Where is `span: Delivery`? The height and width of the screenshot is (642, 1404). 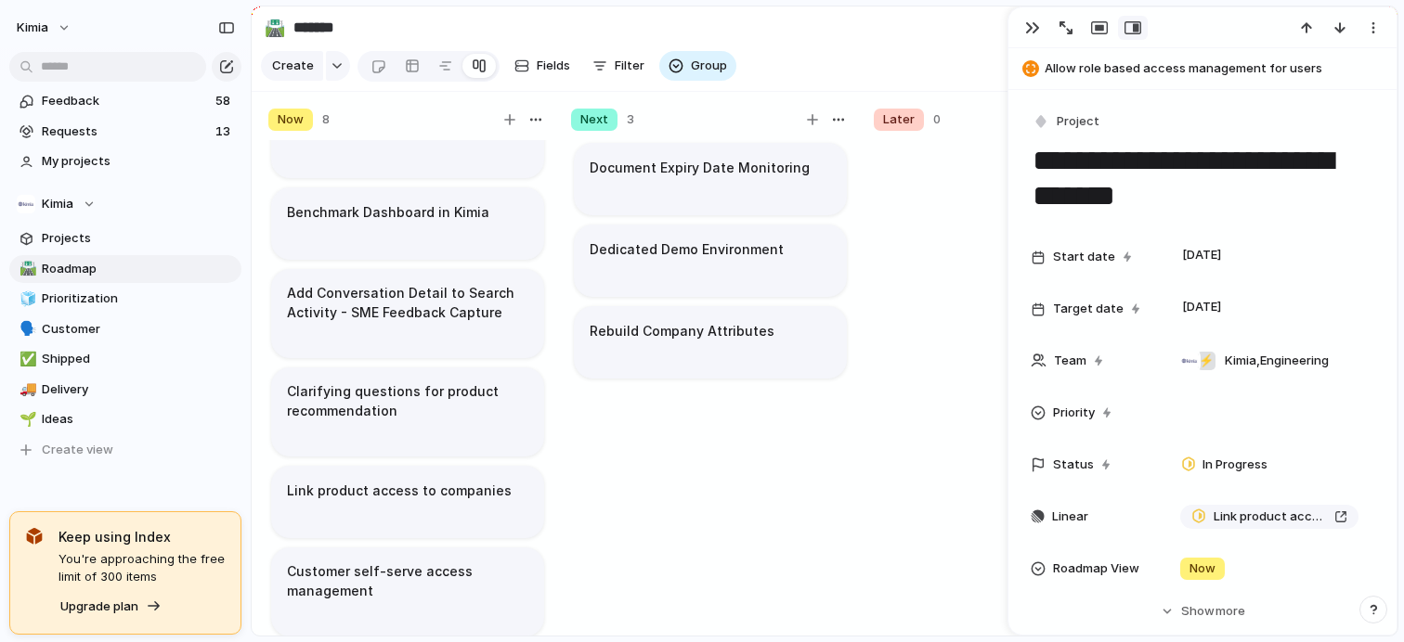
span: Delivery is located at coordinates (138, 390).